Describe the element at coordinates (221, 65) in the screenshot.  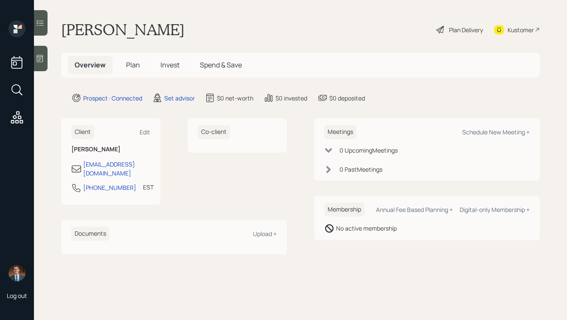
I see `span: Spend & Save` at that location.